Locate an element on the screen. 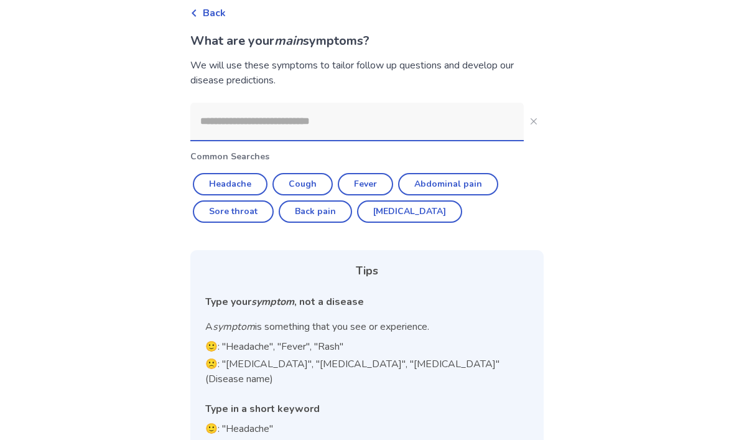  i: main is located at coordinates (288, 41).